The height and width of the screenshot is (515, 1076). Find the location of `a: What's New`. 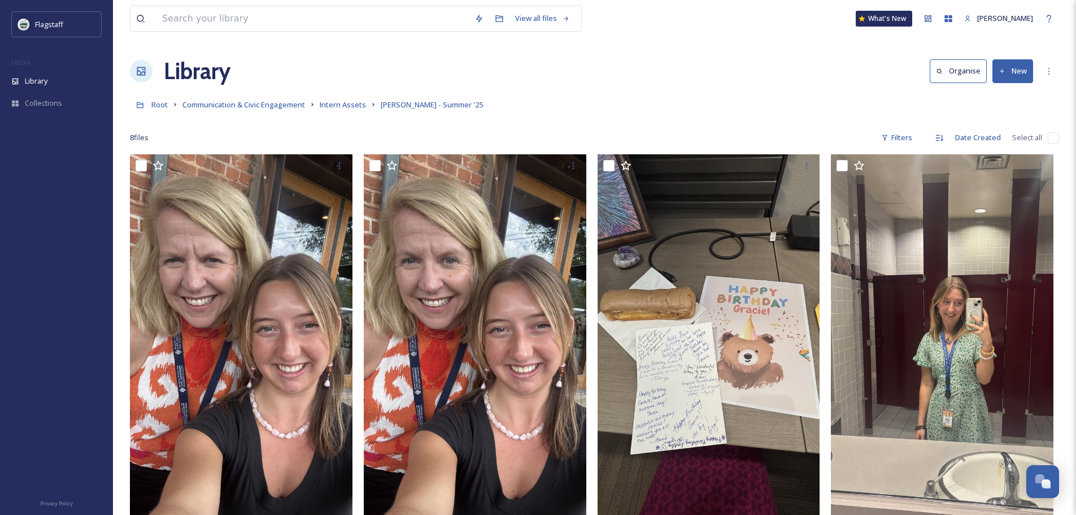

a: What's New is located at coordinates (884, 19).